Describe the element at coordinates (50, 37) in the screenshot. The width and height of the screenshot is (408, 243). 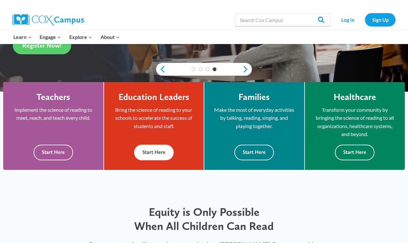
I see `button: Child menu of Engage` at that location.